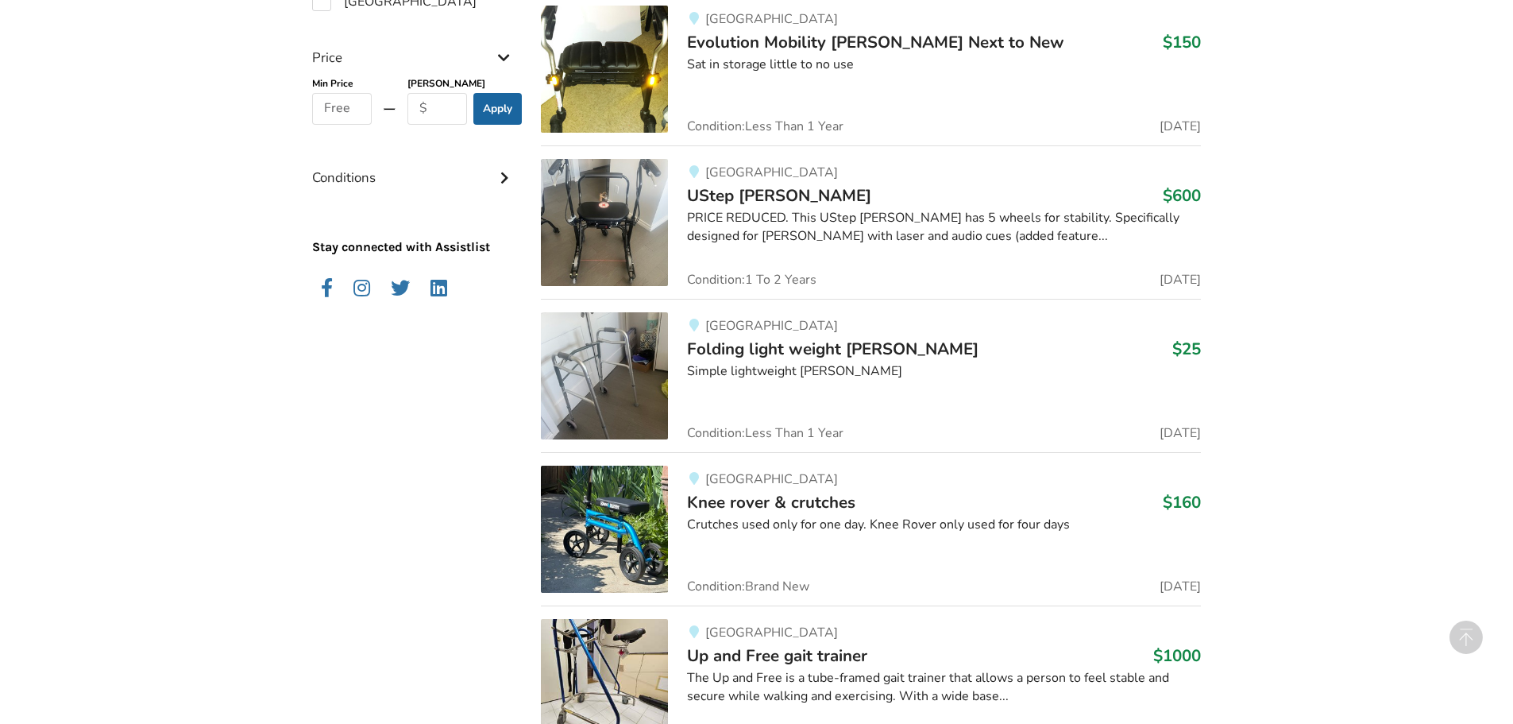 This screenshot has width=1513, height=724. Describe the element at coordinates (605, 69) in the screenshot. I see `img: mobility-evolution mobility walker next to new` at that location.